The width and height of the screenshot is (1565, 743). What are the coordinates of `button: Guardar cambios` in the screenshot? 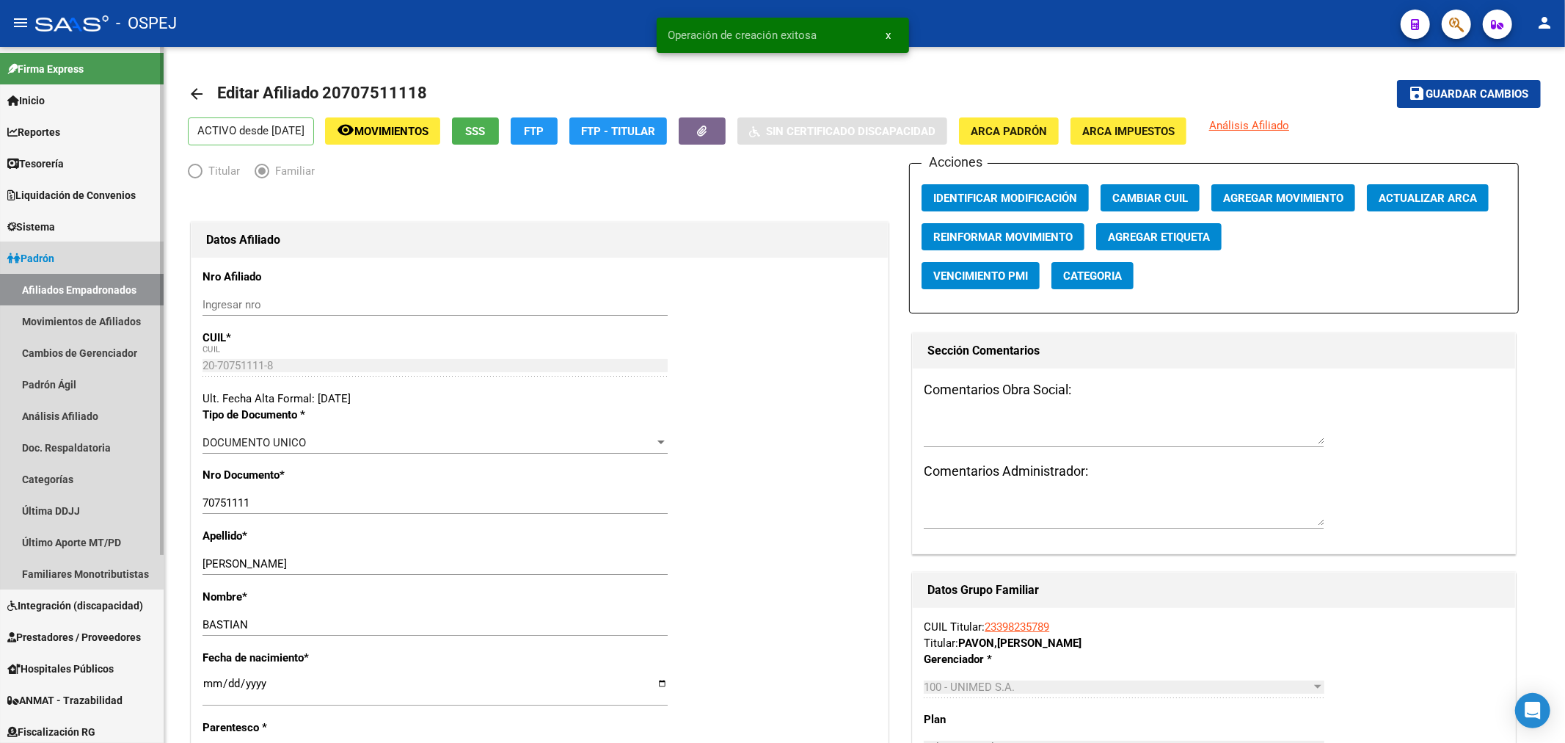 It's located at (1469, 93).